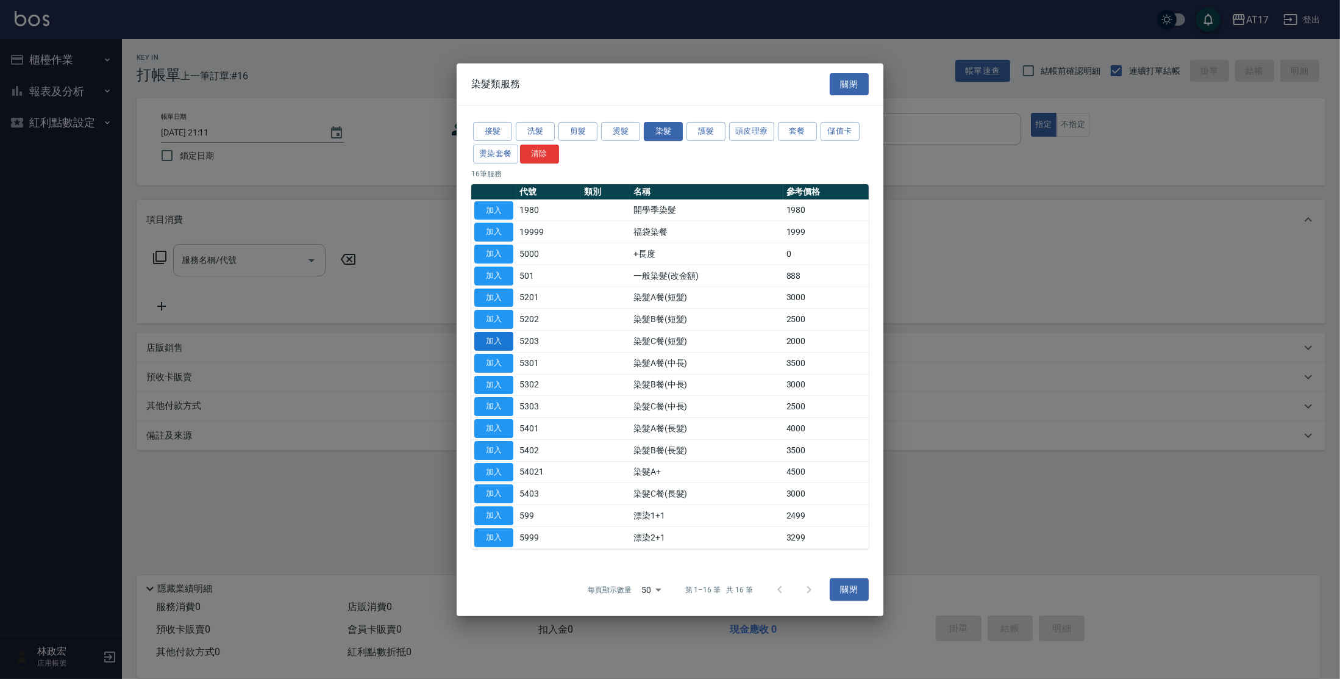 This screenshot has width=1340, height=679. I want to click on td: 5201, so click(549, 298).